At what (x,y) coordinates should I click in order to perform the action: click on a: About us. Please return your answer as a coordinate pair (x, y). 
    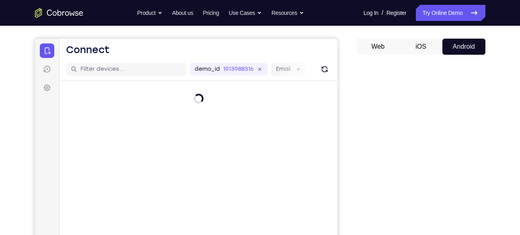
    Looking at the image, I should click on (182, 13).